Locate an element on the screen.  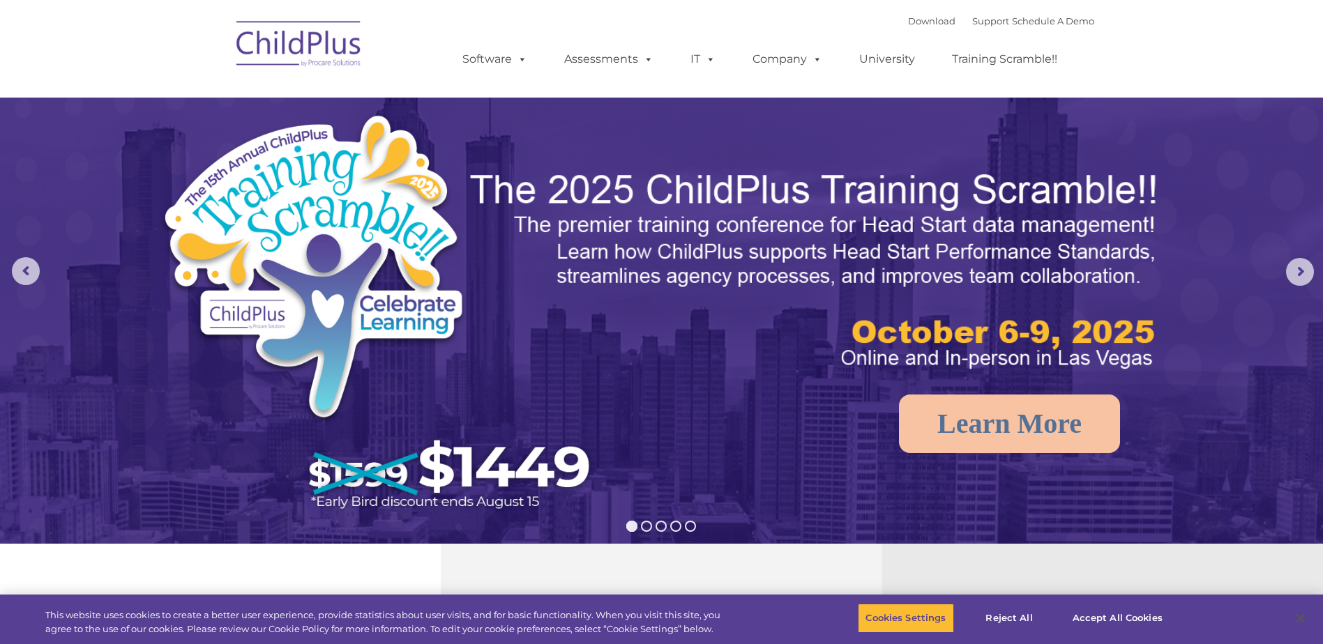
span: Last name is located at coordinates (215, 97).